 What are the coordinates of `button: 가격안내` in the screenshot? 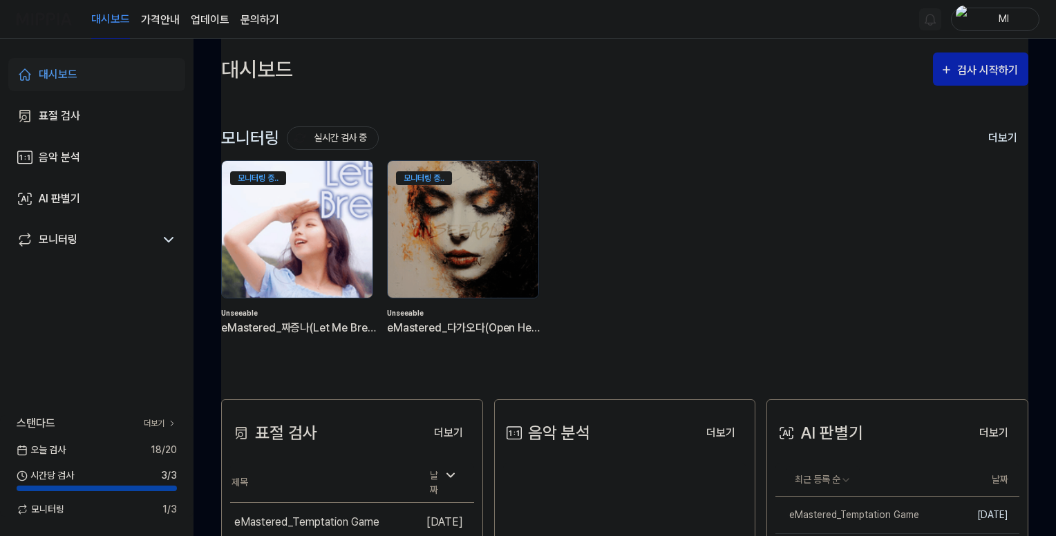 It's located at (160, 20).